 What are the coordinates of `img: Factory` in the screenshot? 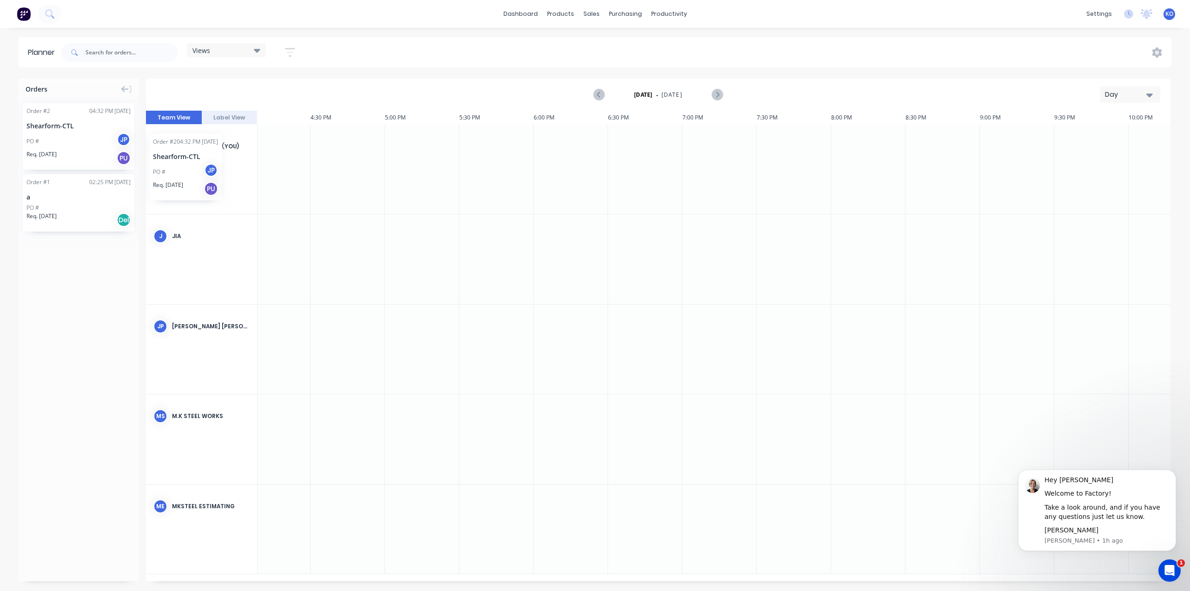 It's located at (24, 14).